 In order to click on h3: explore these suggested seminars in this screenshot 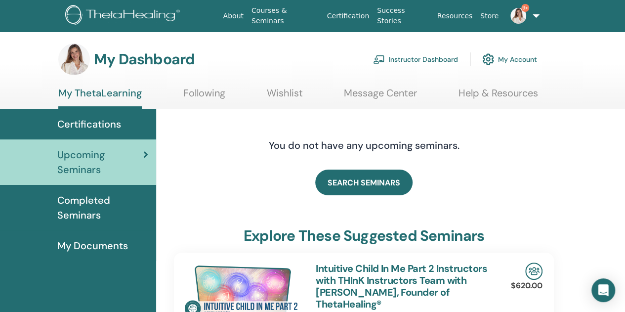, I will do `click(364, 236)`.